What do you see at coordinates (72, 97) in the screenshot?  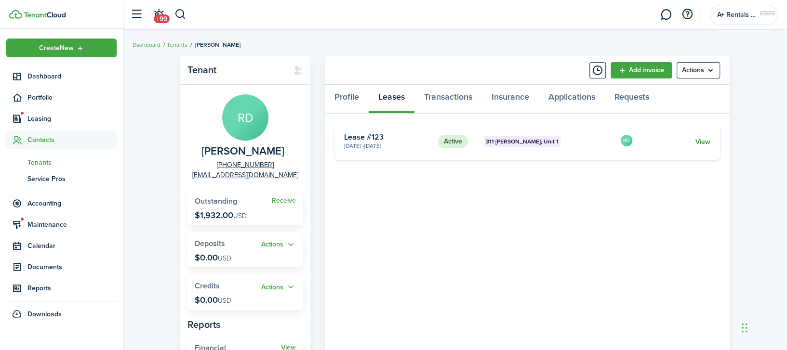 I see `span: Portfolio` at bounding box center [72, 97].